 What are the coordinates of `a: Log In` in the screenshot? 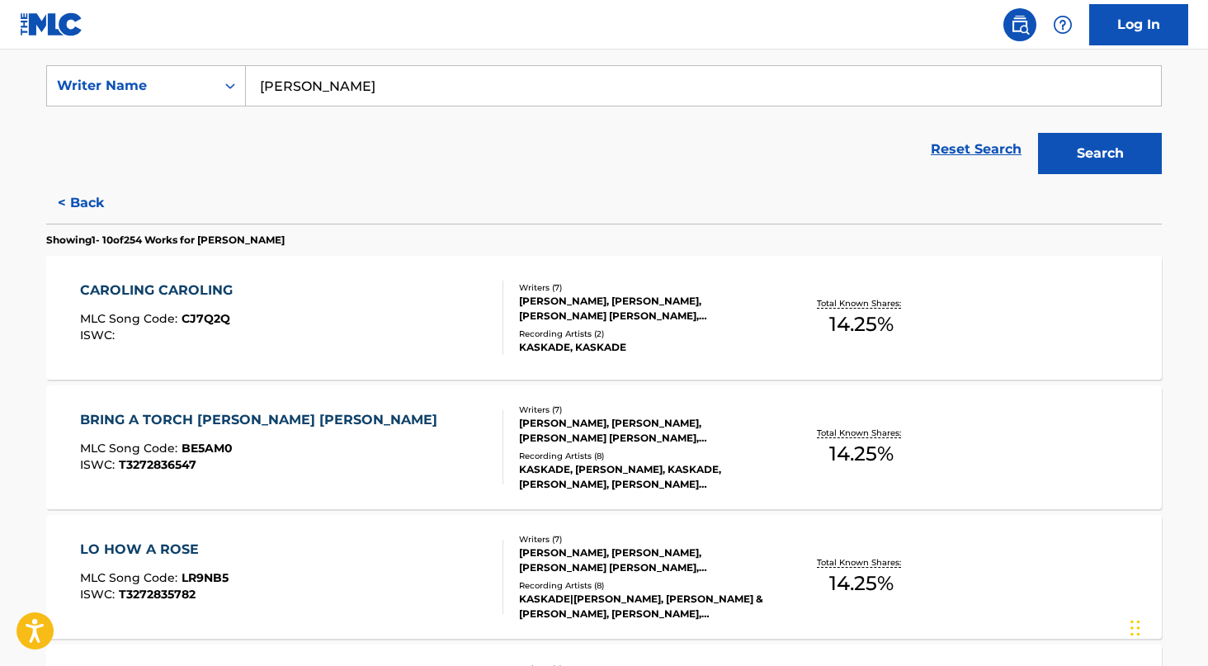 It's located at (1139, 25).